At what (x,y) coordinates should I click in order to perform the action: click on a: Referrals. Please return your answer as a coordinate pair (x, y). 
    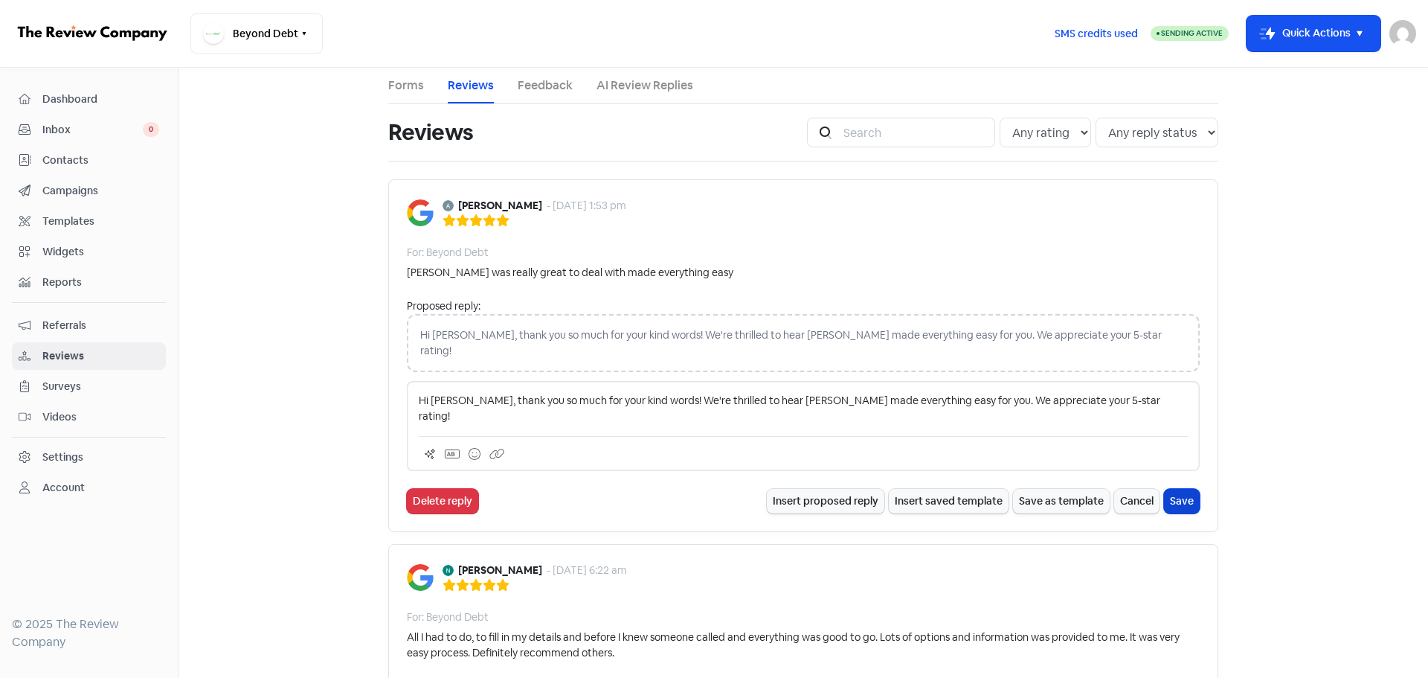
    Looking at the image, I should click on (89, 325).